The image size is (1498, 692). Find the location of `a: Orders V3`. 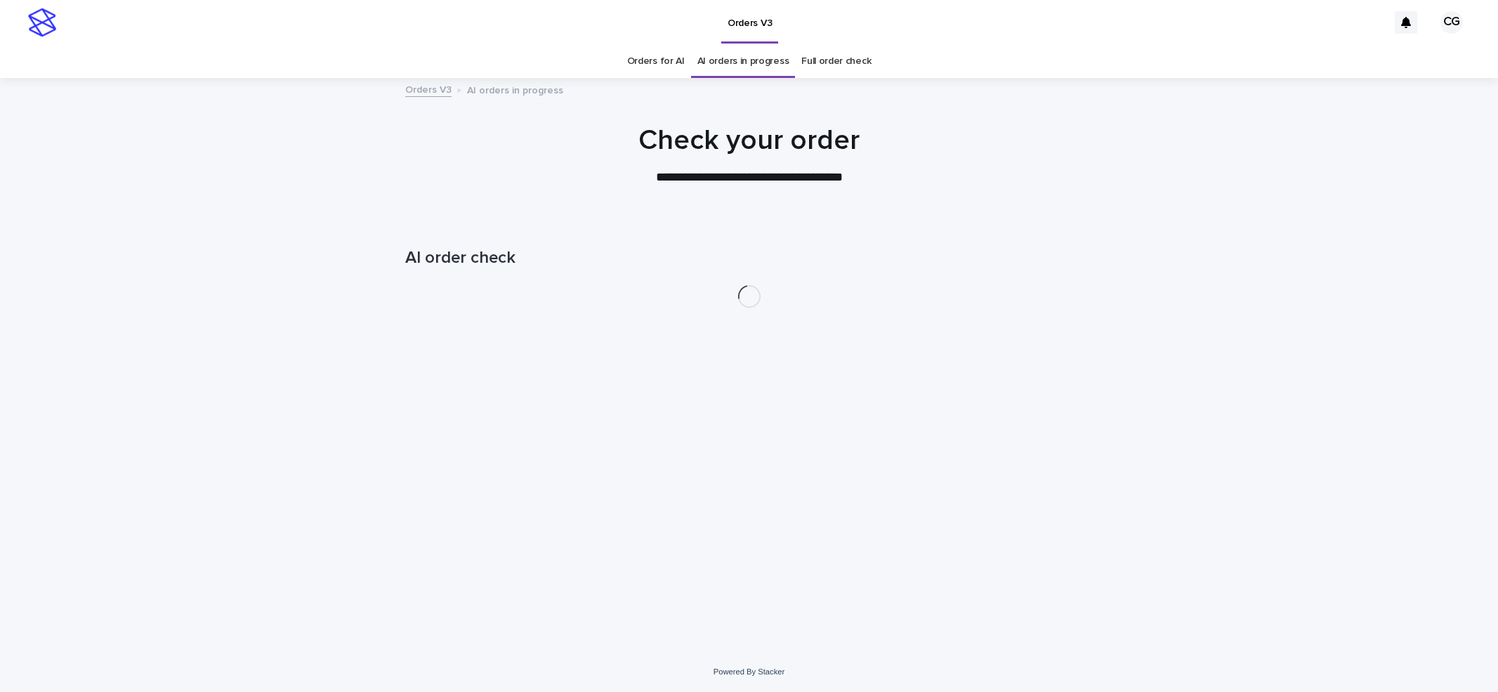

a: Orders V3 is located at coordinates (429, 89).